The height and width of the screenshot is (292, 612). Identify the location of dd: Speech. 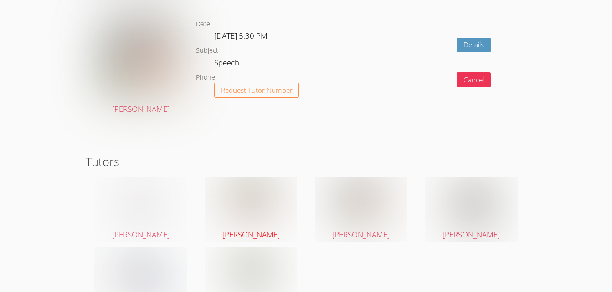
(227, 64).